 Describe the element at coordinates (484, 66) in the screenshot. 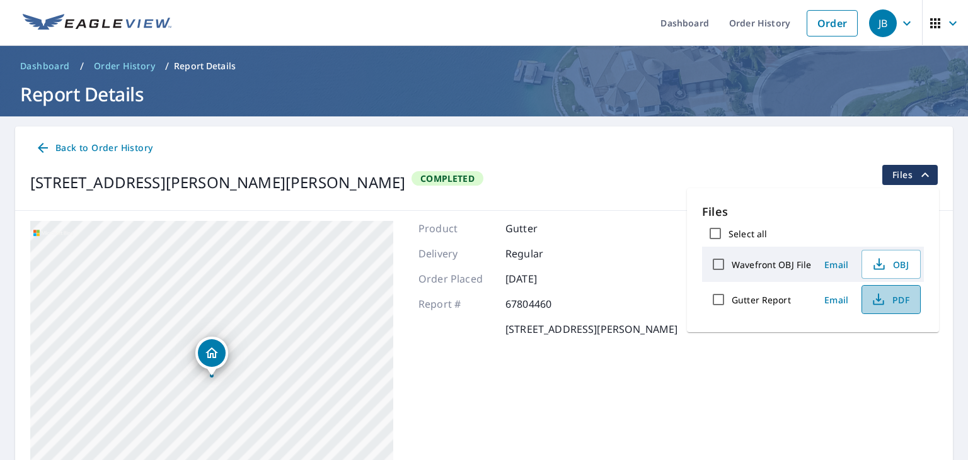

I see `nav: breadcrumb` at that location.